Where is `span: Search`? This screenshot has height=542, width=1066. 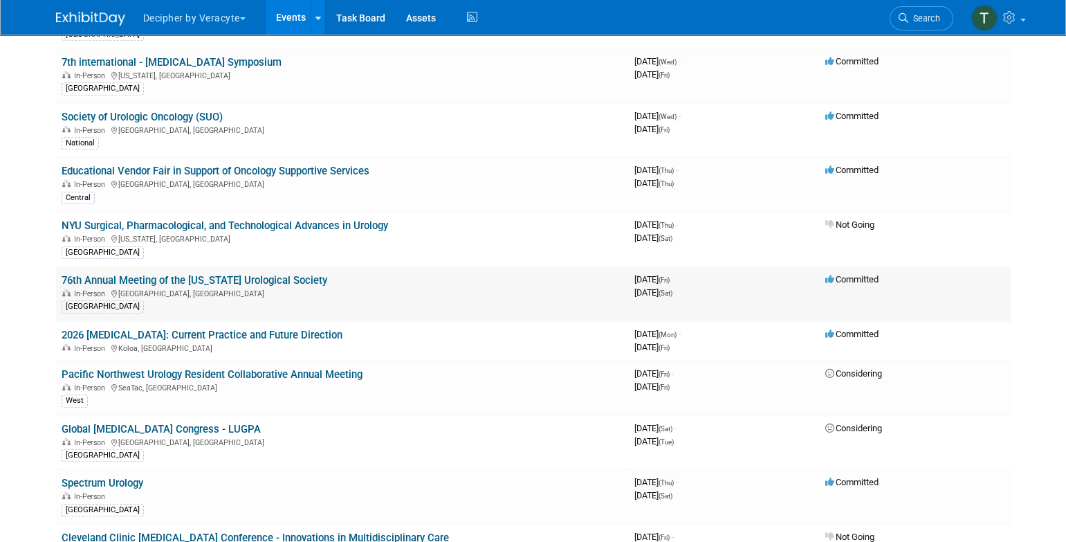
span: Search is located at coordinates (924, 18).